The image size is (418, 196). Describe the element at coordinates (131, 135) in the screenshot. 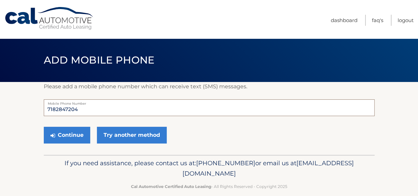

I see `a: Try another method` at that location.